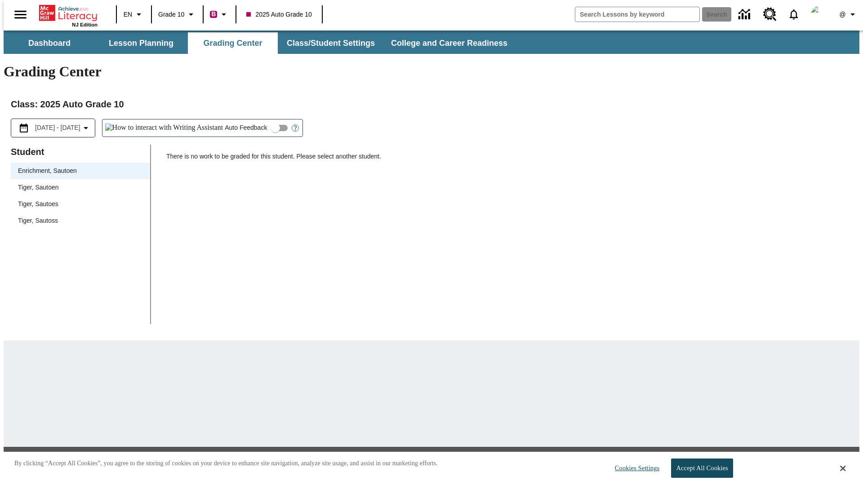  What do you see at coordinates (219, 14) in the screenshot?
I see `button: Boost Class color is violet red. Change class color` at bounding box center [219, 14].